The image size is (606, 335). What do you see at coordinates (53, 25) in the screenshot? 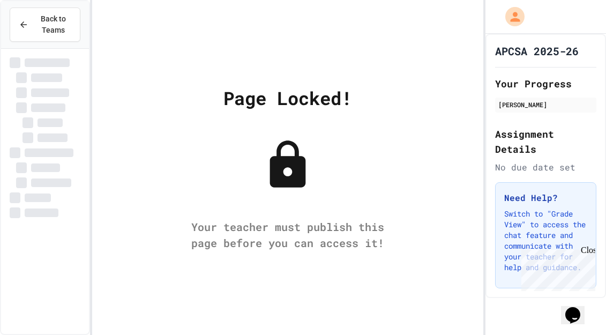
I see `span: Back to Teams` at bounding box center [53, 25].